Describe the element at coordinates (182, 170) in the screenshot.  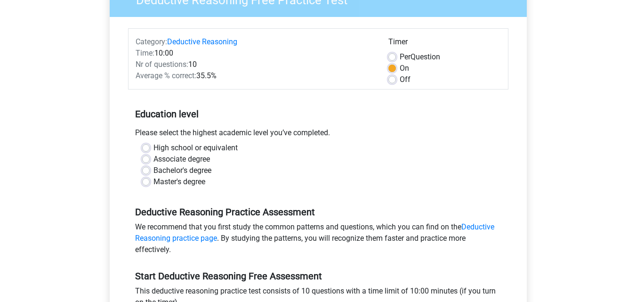
I see `label: Bachelor's degree` at that location.